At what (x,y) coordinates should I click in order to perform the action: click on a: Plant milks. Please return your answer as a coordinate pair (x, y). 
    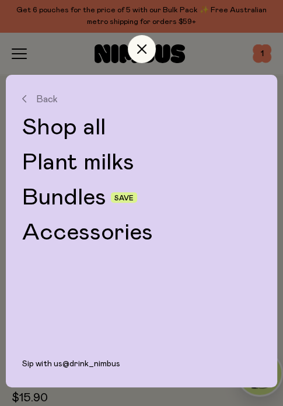
    Looking at the image, I should click on (141, 162).